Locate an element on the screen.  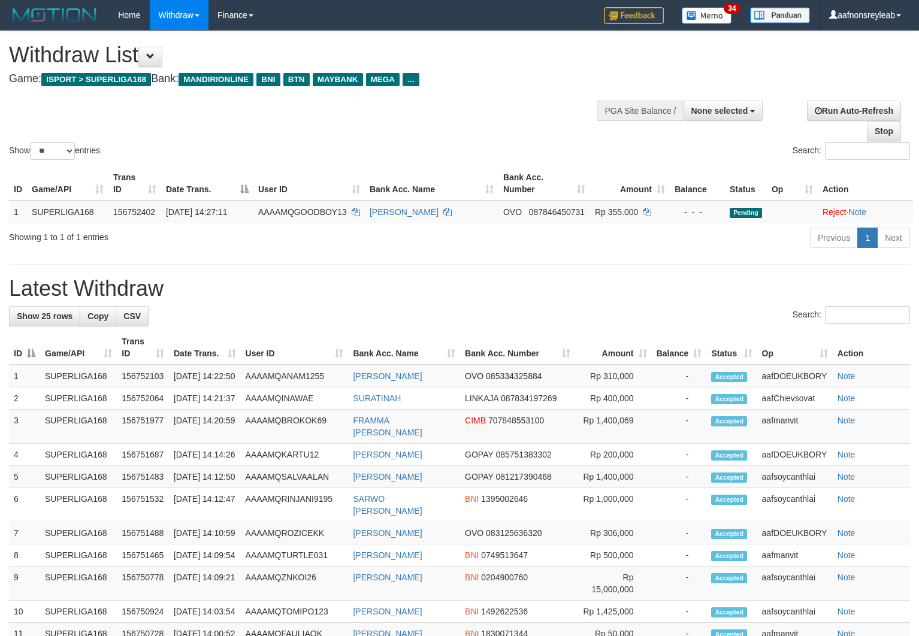
td: 156750778 is located at coordinates (143, 583).